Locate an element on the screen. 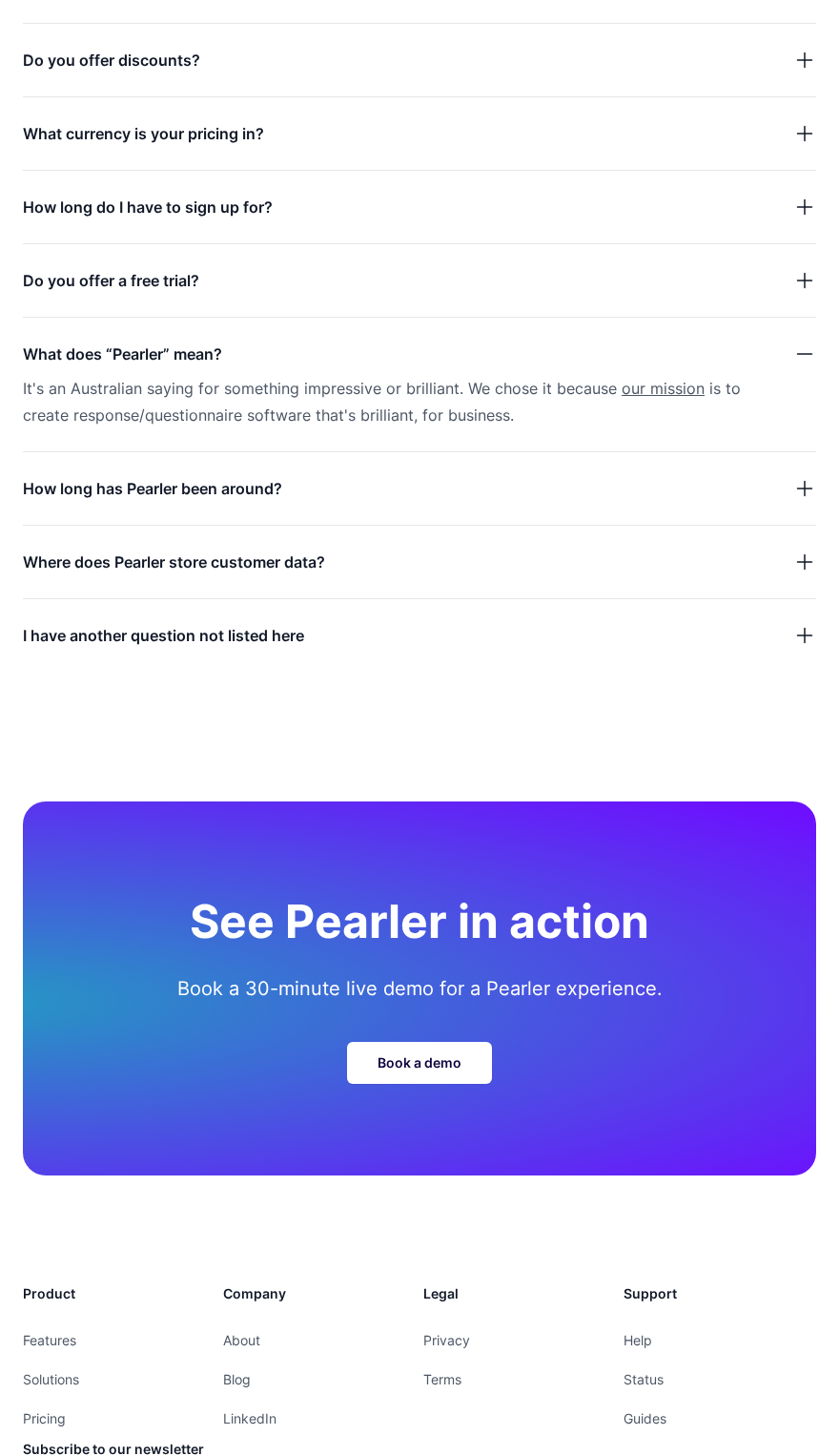  span: How long do I have to sign up for? is located at coordinates (148, 207).